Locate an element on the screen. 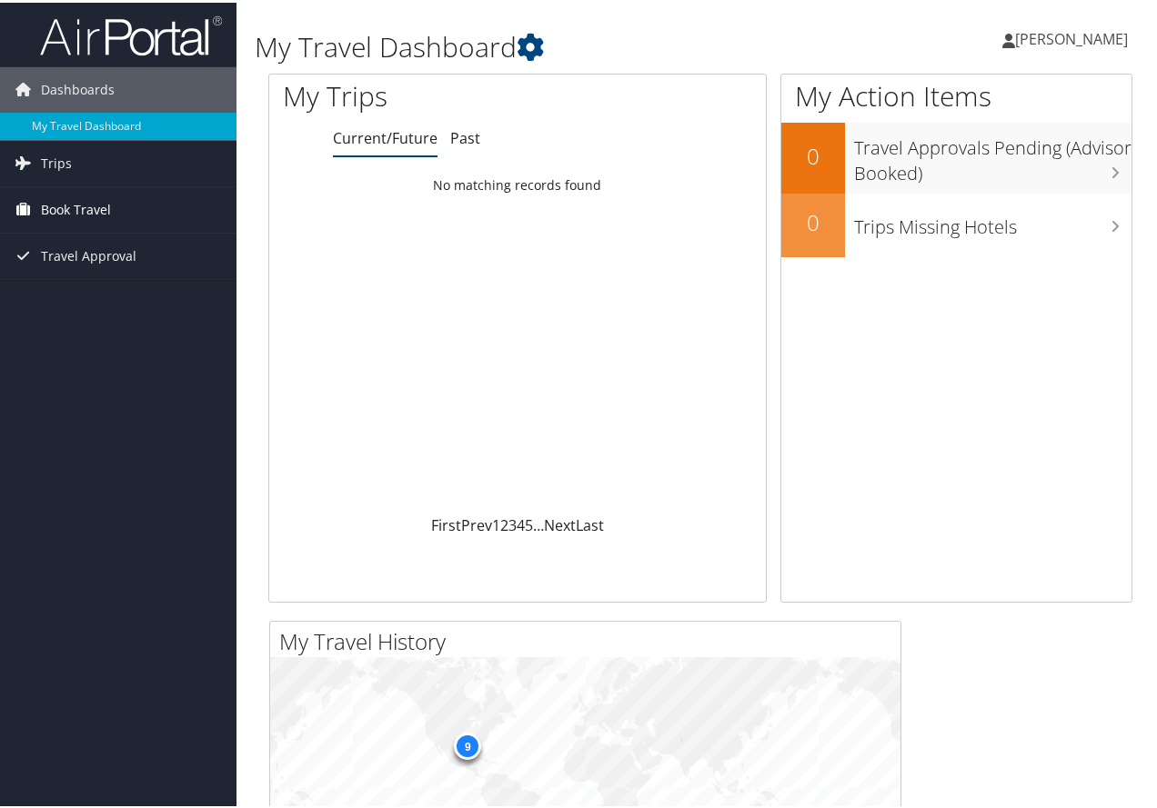 The width and height of the screenshot is (1157, 808). a: 4 is located at coordinates (520, 523).